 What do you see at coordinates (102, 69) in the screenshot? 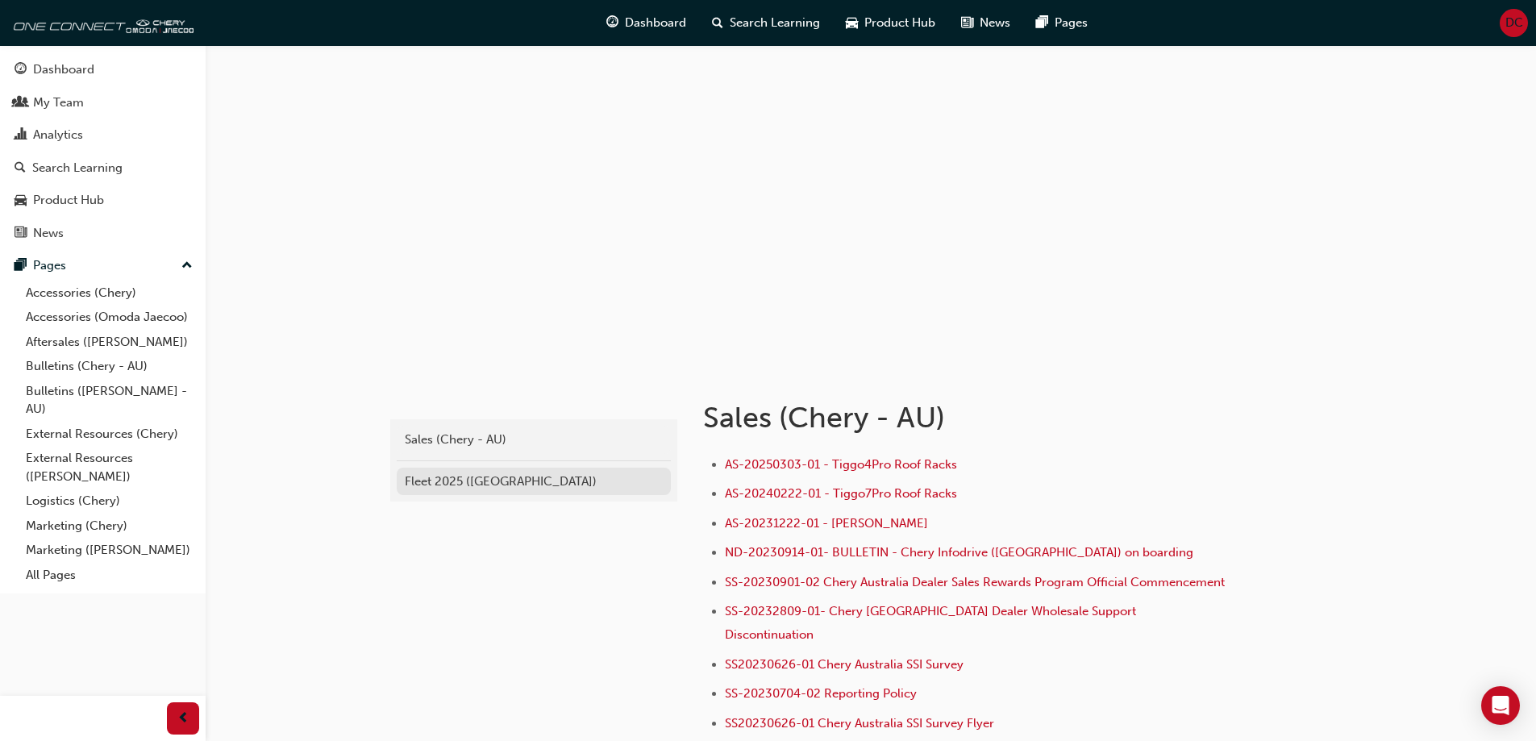
I see `a: Dashboard` at bounding box center [102, 69].